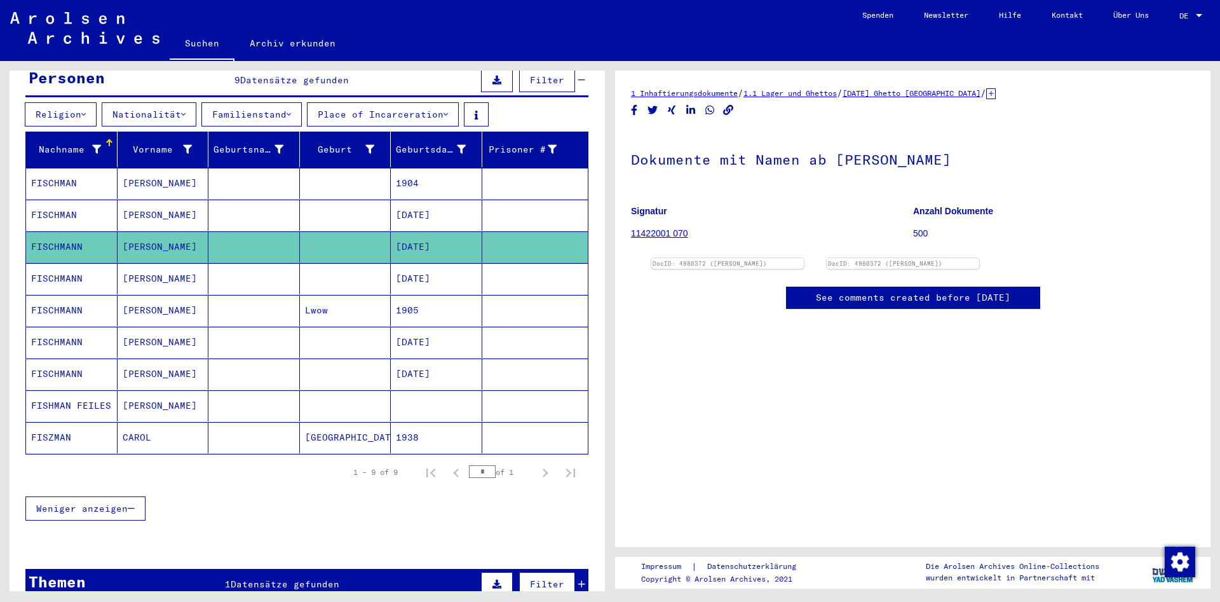 Image resolution: width=1220 pixels, height=602 pixels. Describe the element at coordinates (728, 110) in the screenshot. I see `button: Copy link` at that location.